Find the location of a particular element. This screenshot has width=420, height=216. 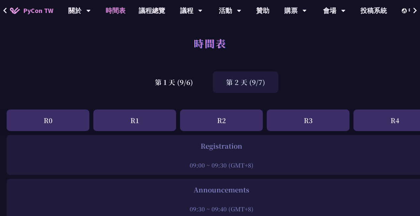

div: R0 is located at coordinates (48, 120).